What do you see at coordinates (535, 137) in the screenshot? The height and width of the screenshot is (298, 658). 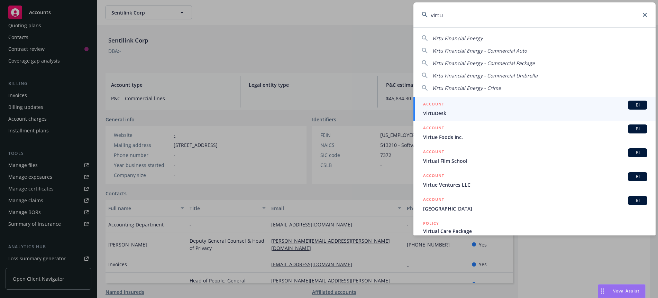 I see `span: Virtue Foods Inc.` at bounding box center [535, 137].